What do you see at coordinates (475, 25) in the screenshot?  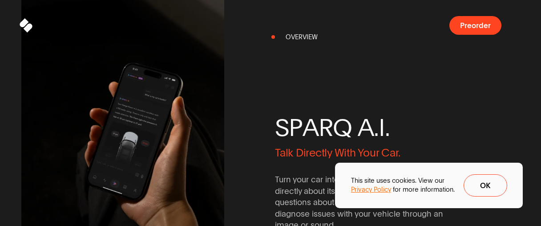 I see `button: Preorder a SPARQ Diagnostics Device` at bounding box center [475, 25].